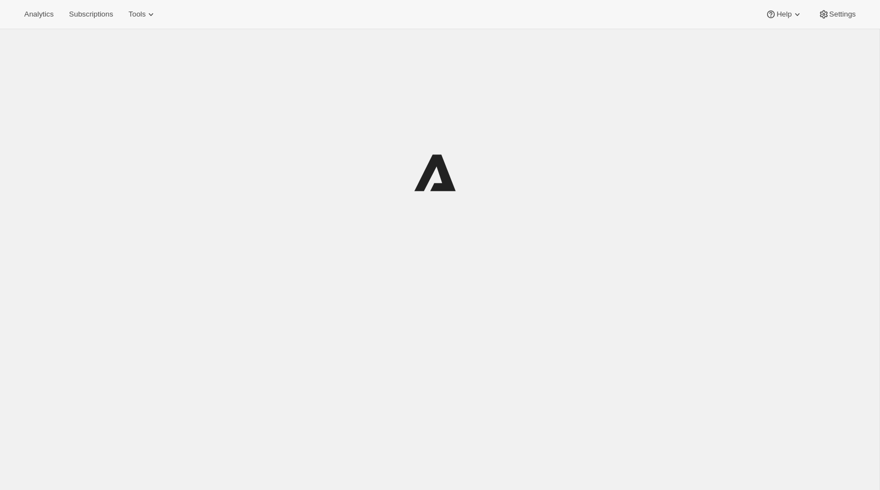 The width and height of the screenshot is (880, 490). I want to click on span: Subscriptions, so click(91, 14).